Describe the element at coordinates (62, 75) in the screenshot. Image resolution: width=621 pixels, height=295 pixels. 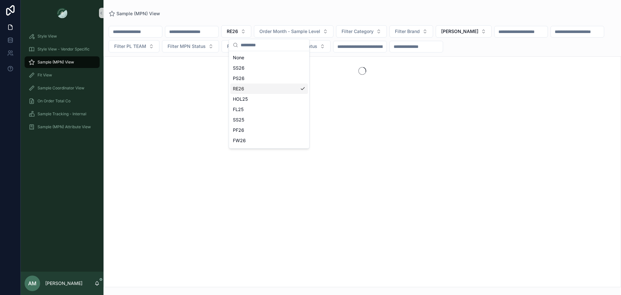
I see `a: Fit View` at that location.